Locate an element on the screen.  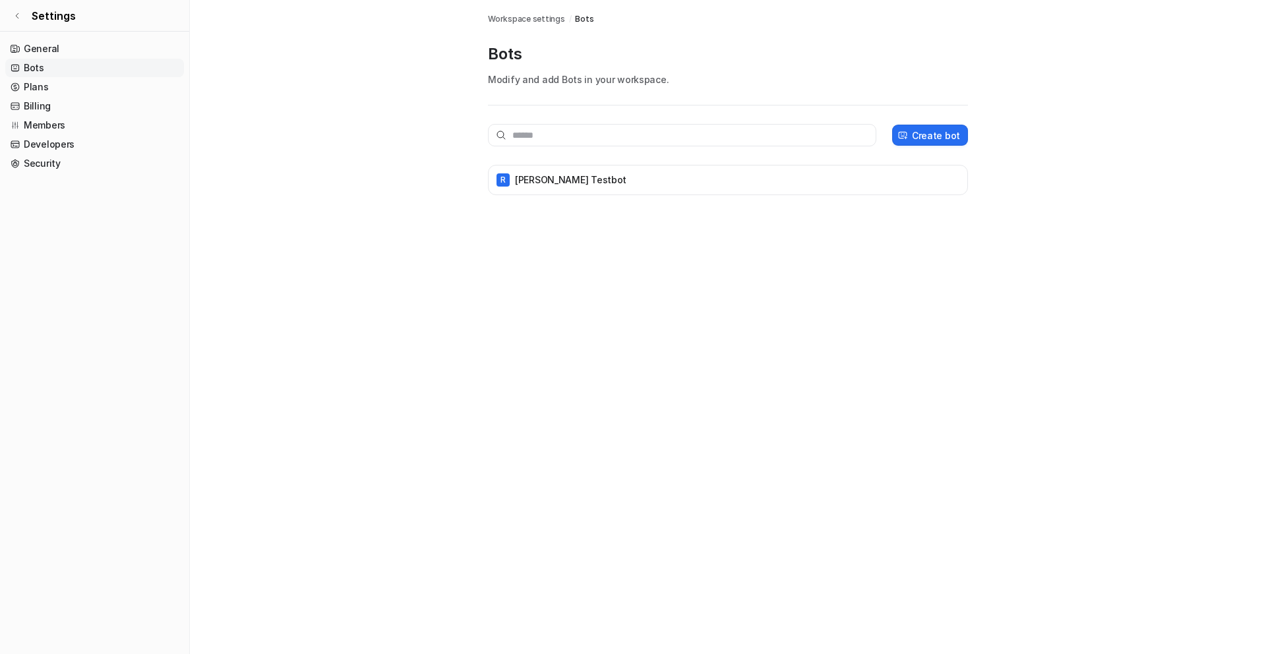
p: Modify and add Bots in your workspace. is located at coordinates (728, 79).